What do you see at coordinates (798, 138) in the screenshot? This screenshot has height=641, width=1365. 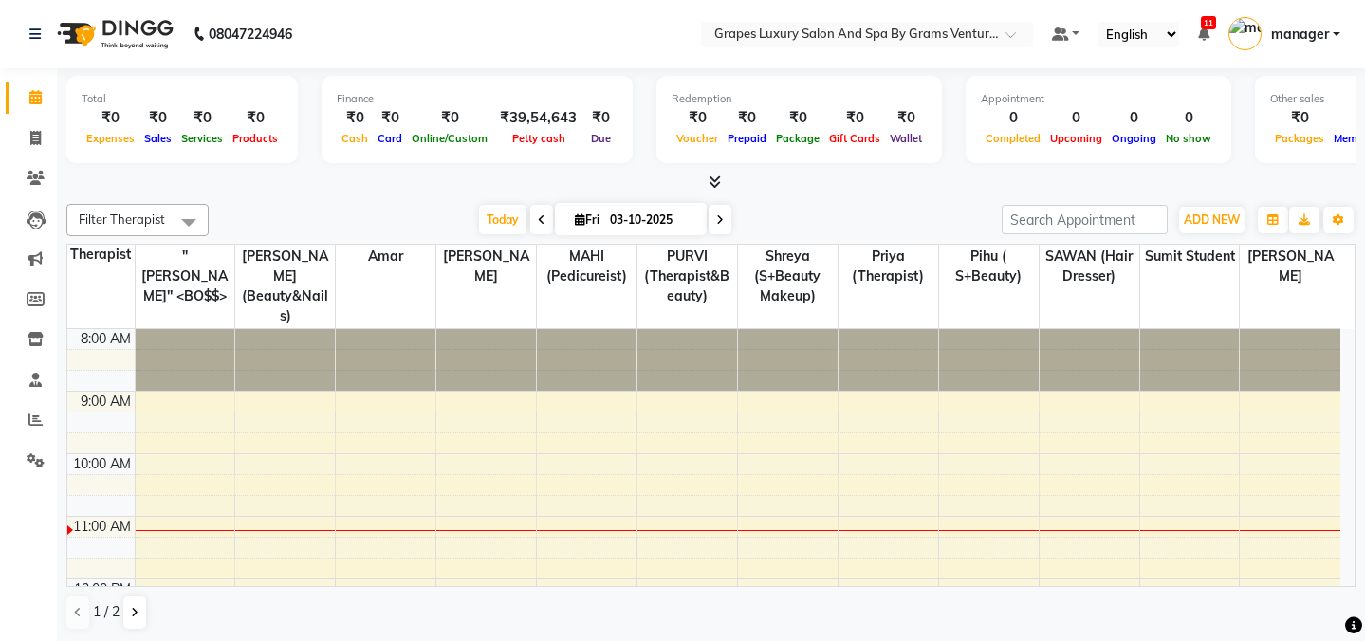 I see `span: Package` at bounding box center [798, 138].